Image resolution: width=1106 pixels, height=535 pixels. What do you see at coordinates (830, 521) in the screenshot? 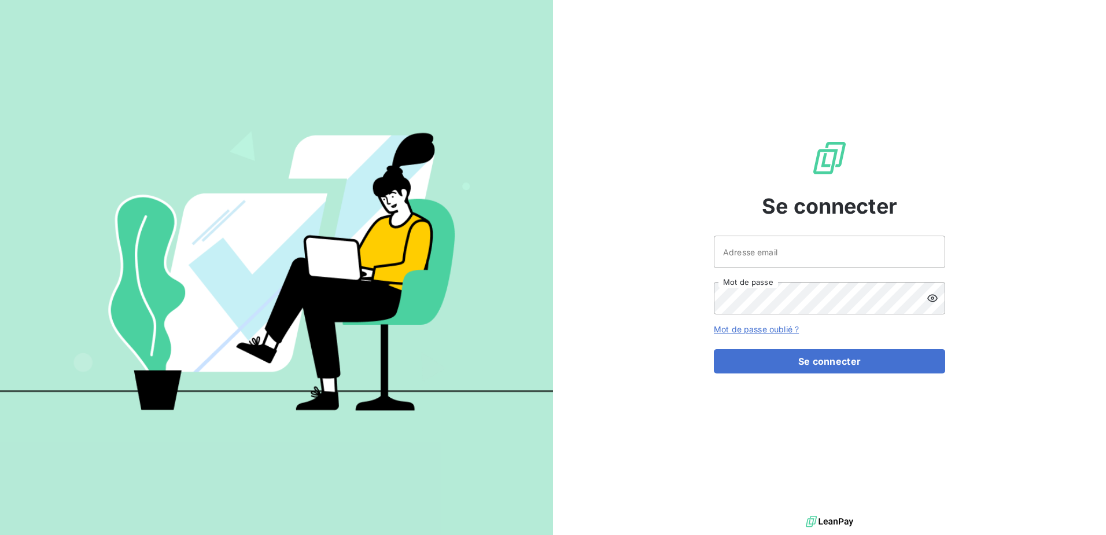
I see `img: logo` at bounding box center [830, 521].